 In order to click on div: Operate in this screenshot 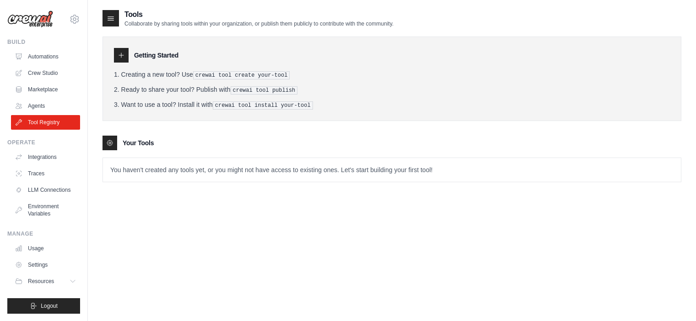, I will do `click(43, 143)`.